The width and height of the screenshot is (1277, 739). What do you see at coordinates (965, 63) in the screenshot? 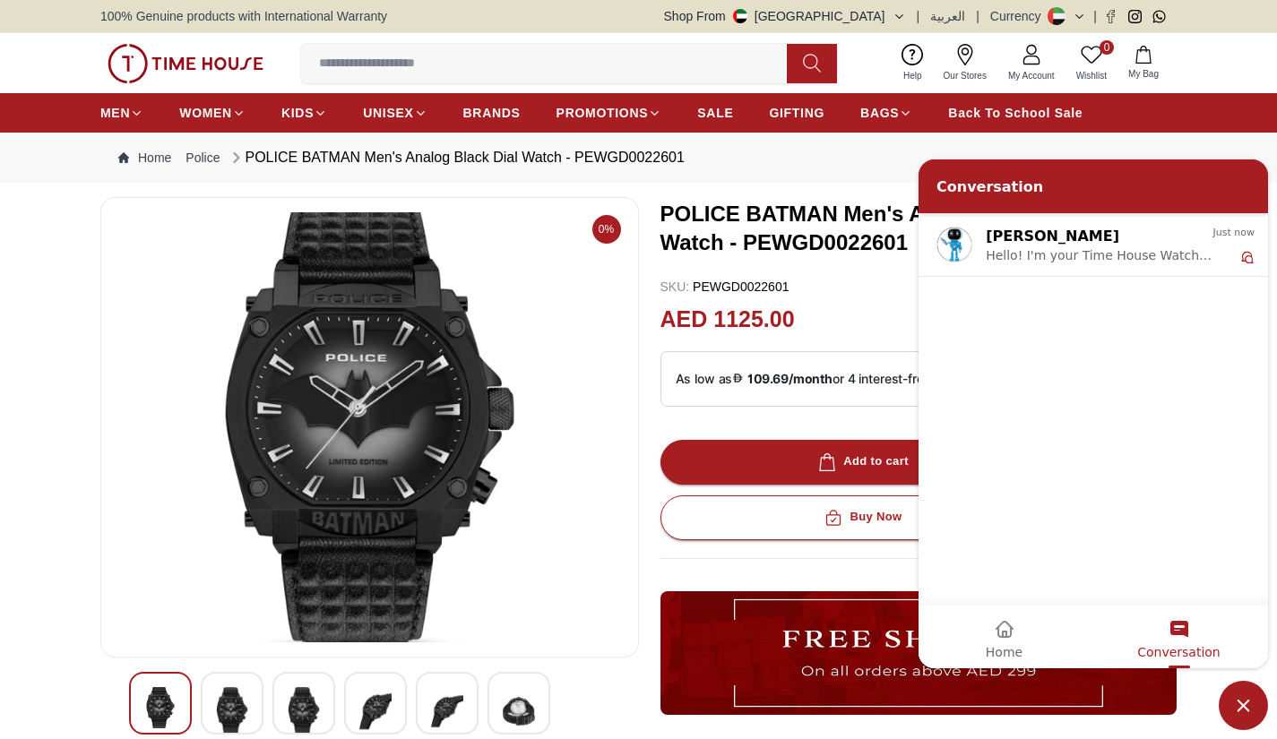
I see `a: Our Stores` at bounding box center [965, 63].